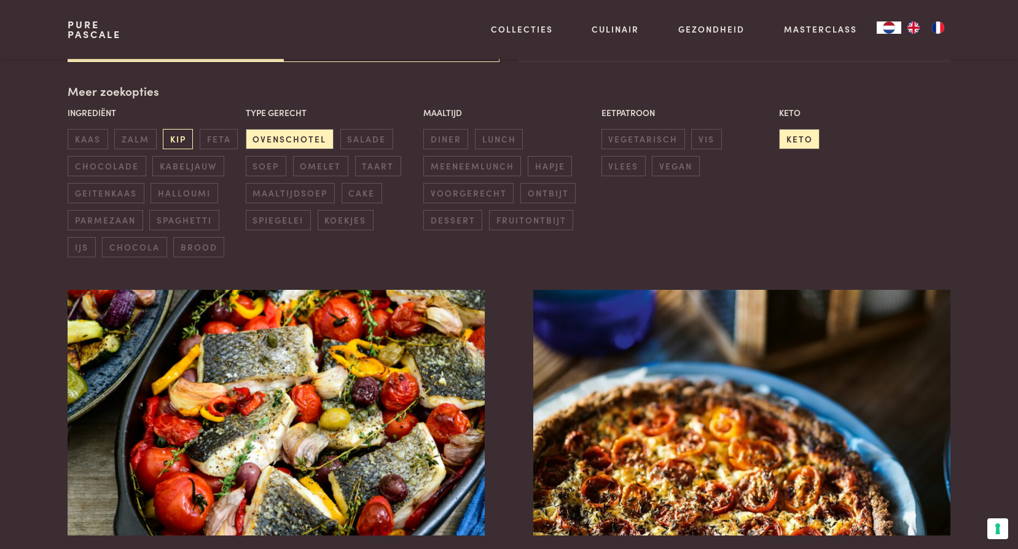 This screenshot has height=549, width=1018. I want to click on span: salade, so click(367, 139).